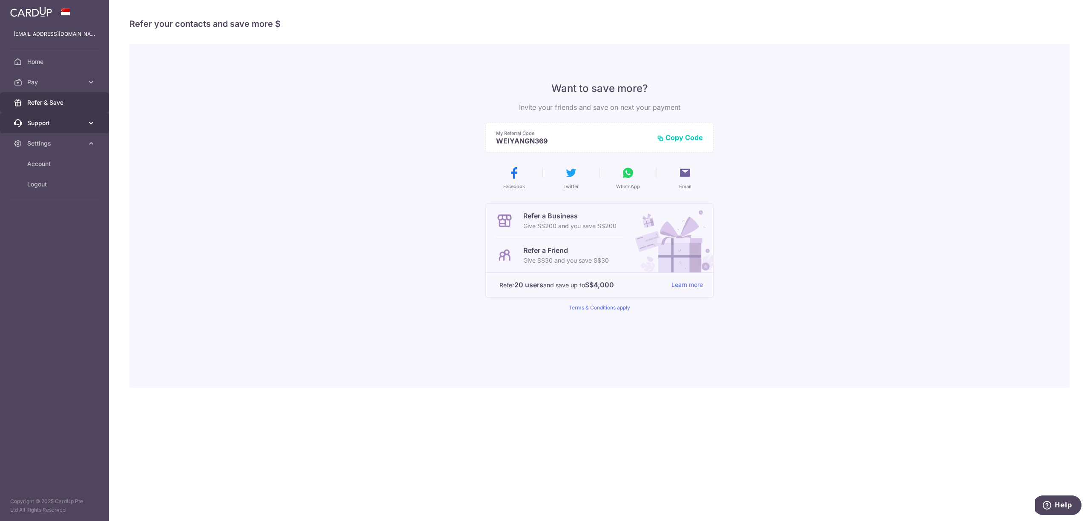  What do you see at coordinates (599, 107) in the screenshot?
I see `p: Invite your friends and save on next your payment` at bounding box center [599, 107].